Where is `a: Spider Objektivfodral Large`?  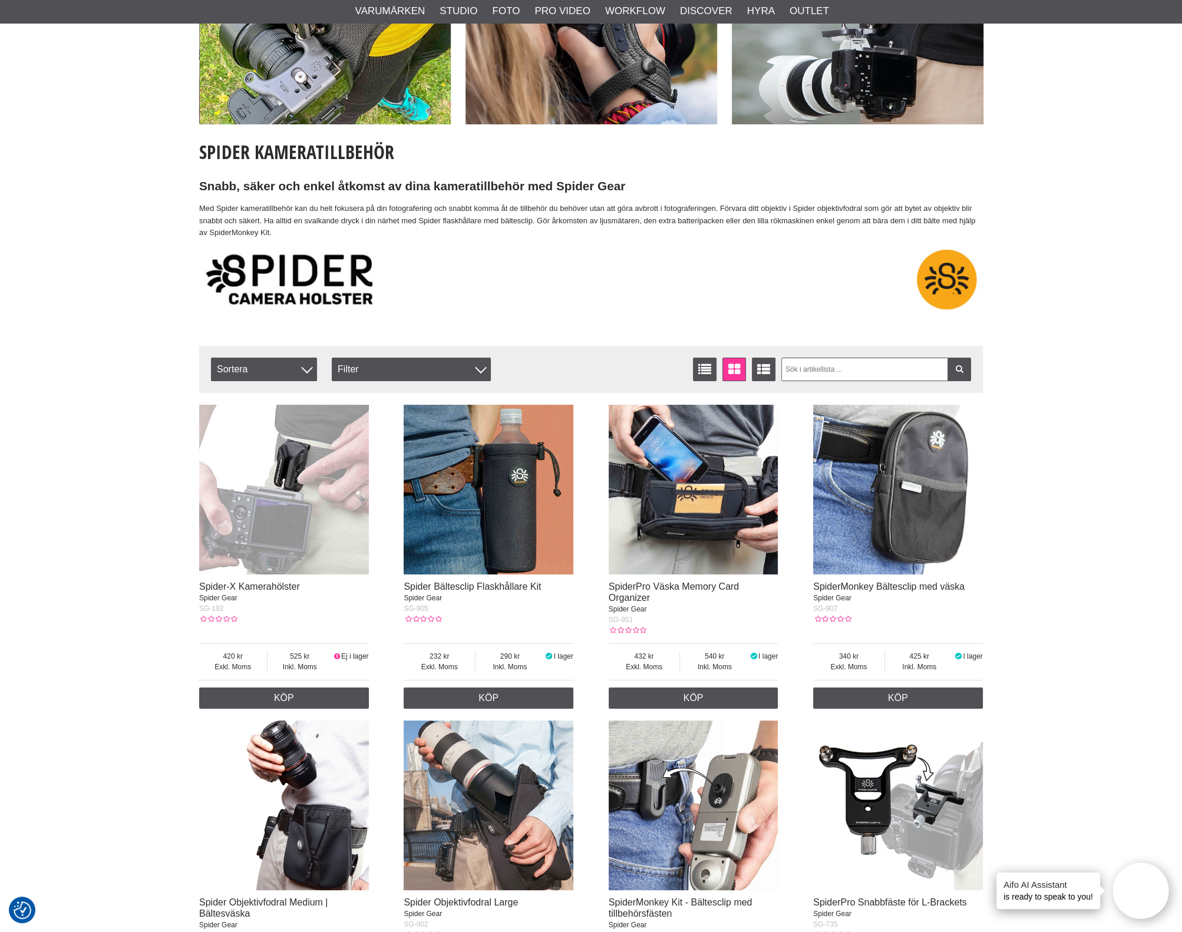 a: Spider Objektivfodral Large is located at coordinates (461, 902).